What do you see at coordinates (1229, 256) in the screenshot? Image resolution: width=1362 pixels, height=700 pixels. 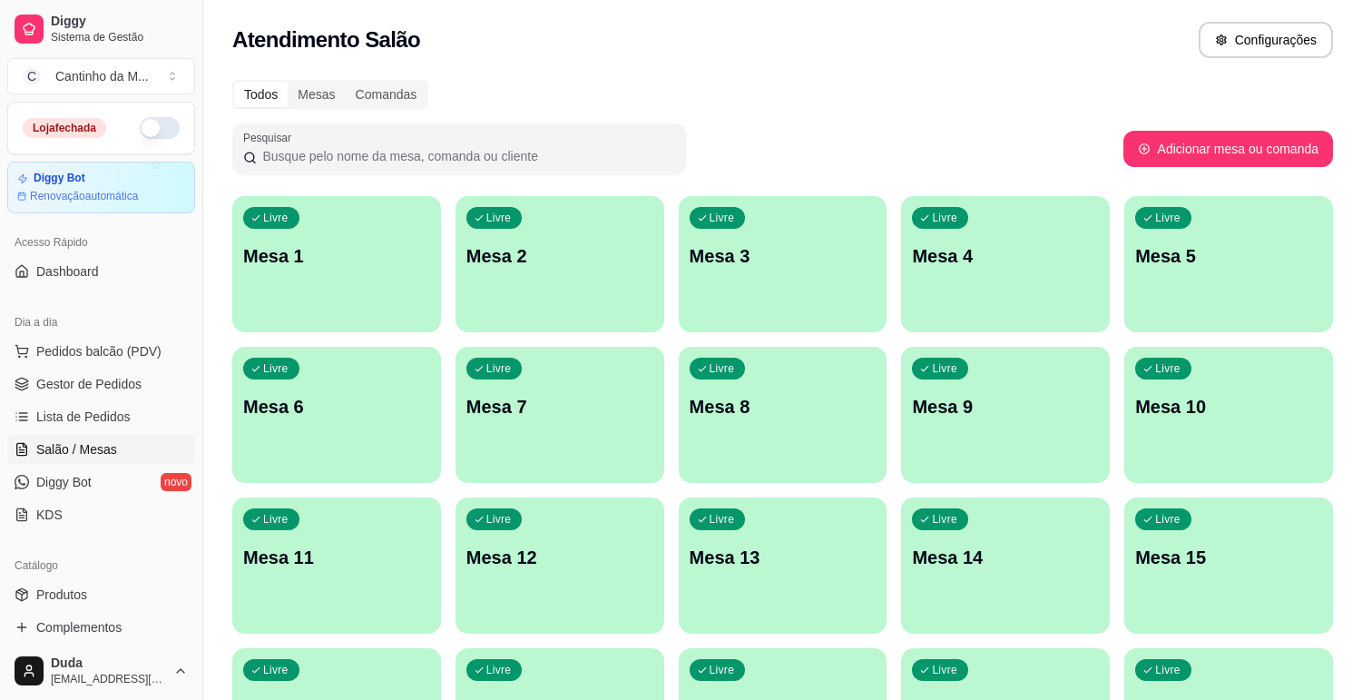 I see `p: Mesa 5` at bounding box center [1229, 256].